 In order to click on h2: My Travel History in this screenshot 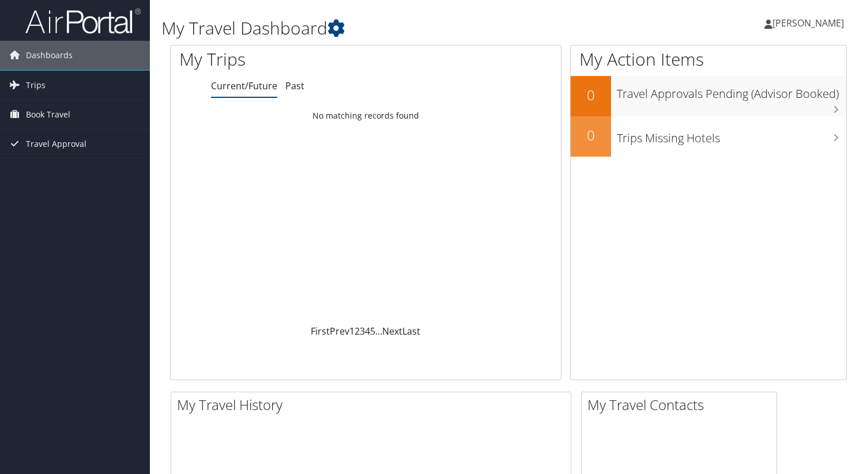, I will do `click(374, 405)`.